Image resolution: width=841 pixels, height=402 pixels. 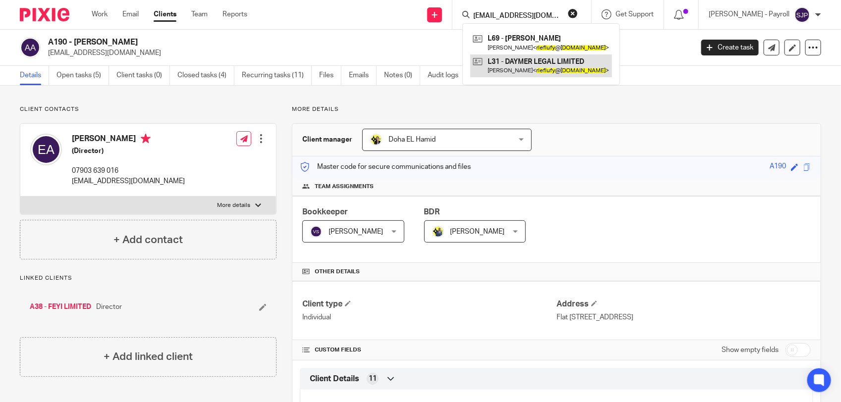 I want to click on span: Get Support, so click(x=634, y=14).